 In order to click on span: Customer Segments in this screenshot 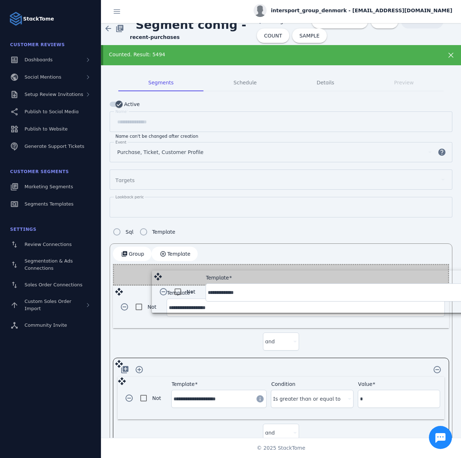, I will do `click(39, 172)`.